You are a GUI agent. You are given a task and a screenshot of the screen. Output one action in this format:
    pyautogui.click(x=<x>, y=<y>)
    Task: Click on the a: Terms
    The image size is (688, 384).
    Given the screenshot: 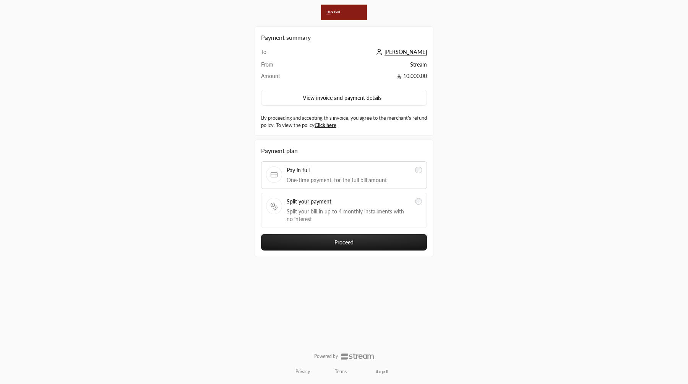 What is the action you would take?
    pyautogui.click(x=340, y=371)
    